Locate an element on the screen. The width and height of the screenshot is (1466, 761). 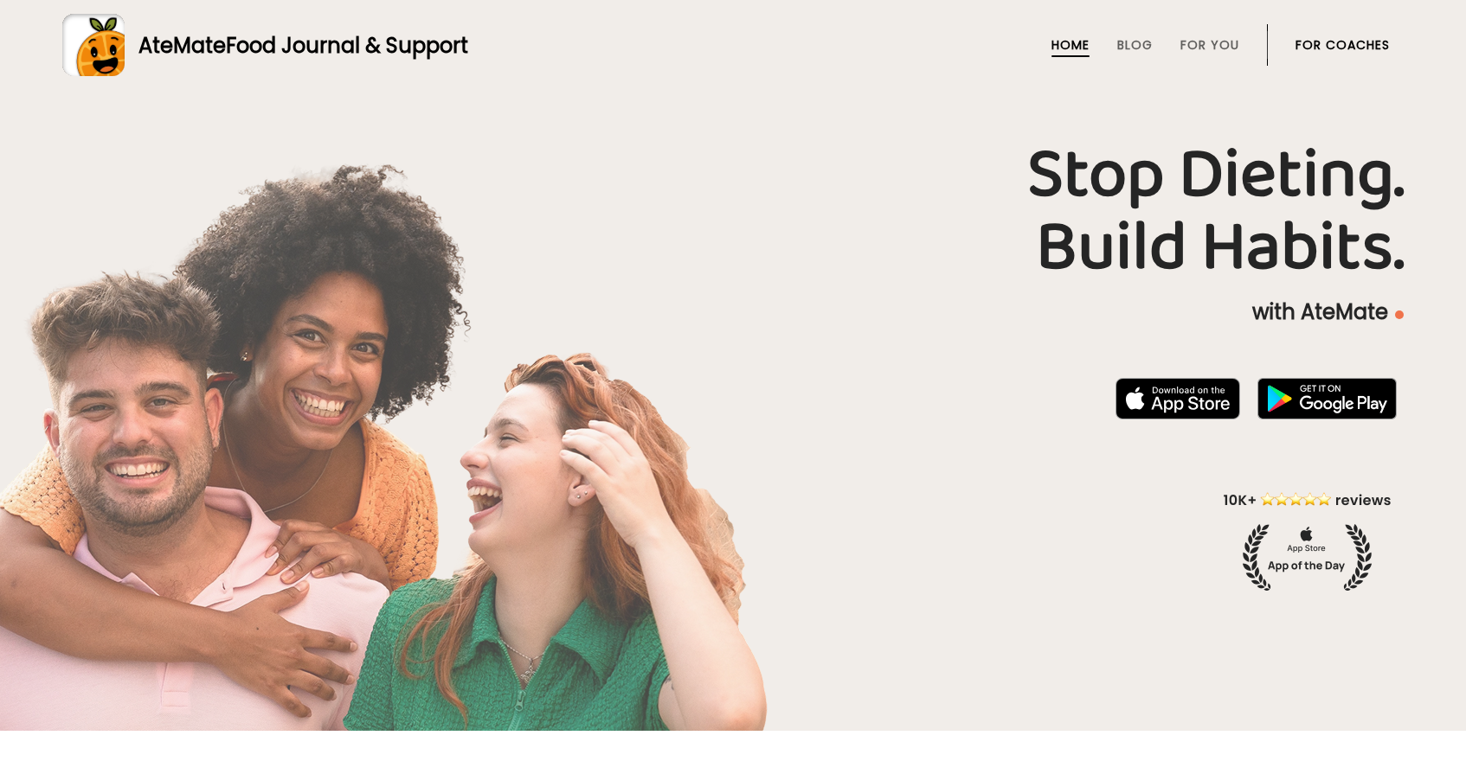
div: AteMate is located at coordinates (296, 45).